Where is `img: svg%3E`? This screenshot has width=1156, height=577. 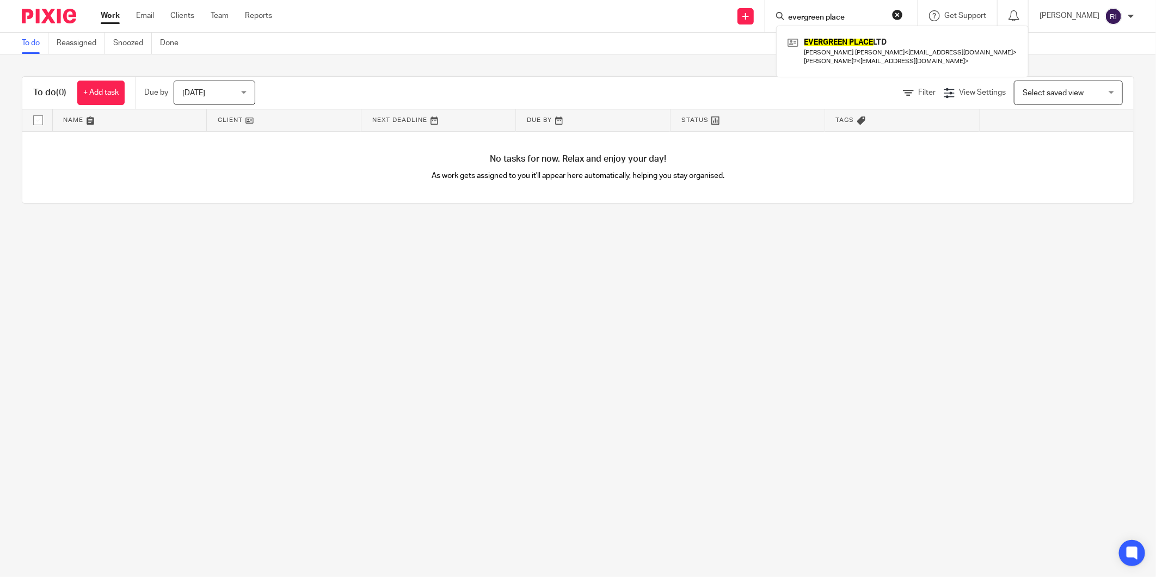
img: svg%3E is located at coordinates (1114, 16).